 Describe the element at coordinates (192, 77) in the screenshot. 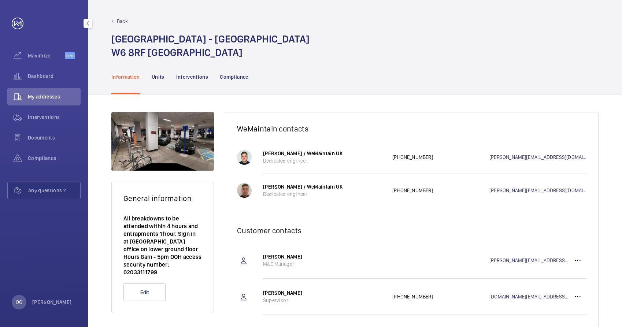

I see `p: Interventions` at that location.